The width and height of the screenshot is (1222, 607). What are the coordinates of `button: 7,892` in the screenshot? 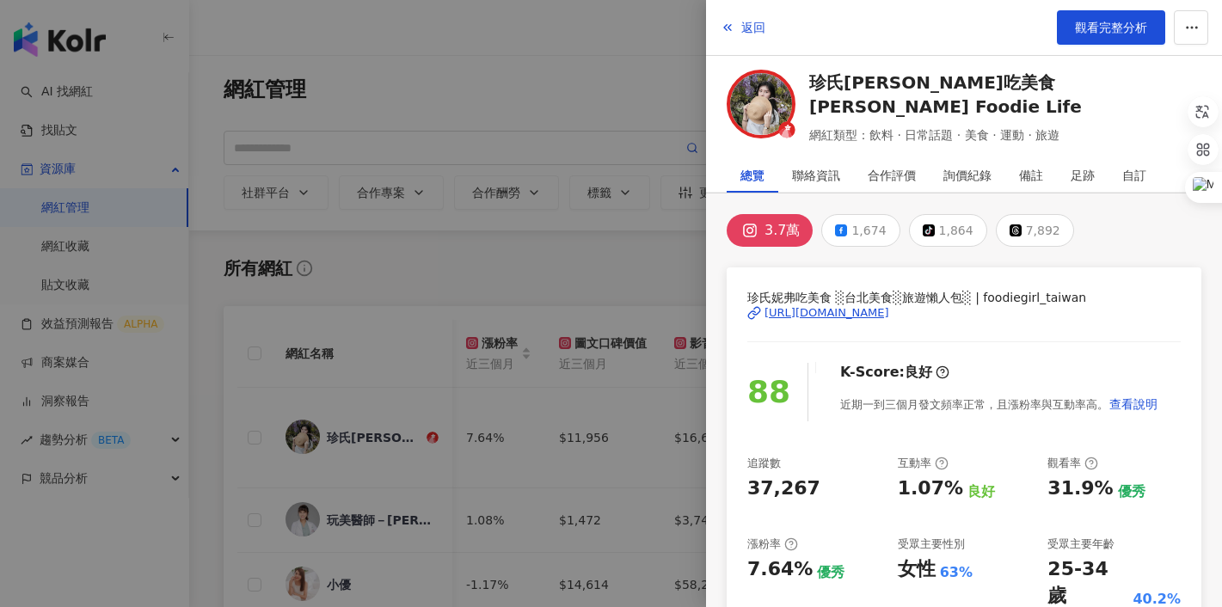 It's located at (1034, 230).